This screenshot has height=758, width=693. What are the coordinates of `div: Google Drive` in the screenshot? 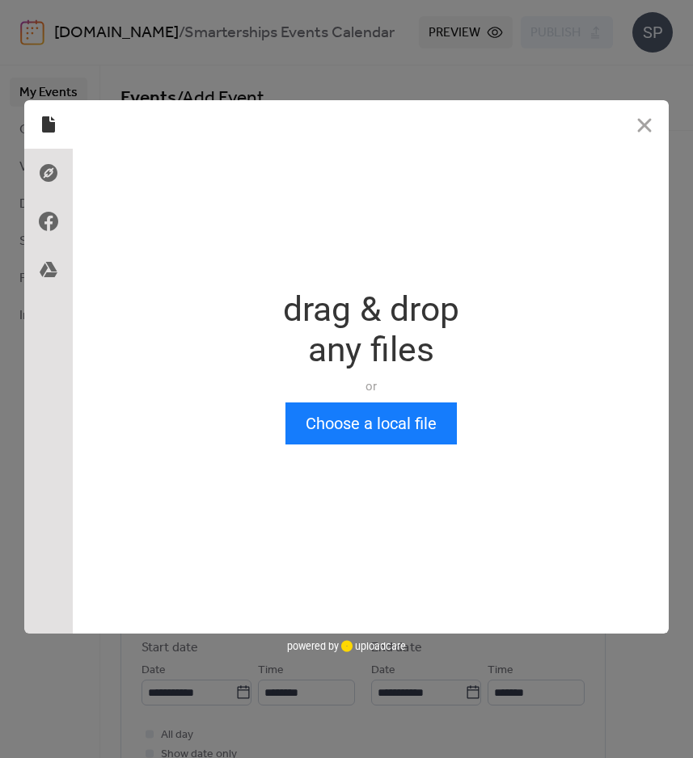 It's located at (49, 270).